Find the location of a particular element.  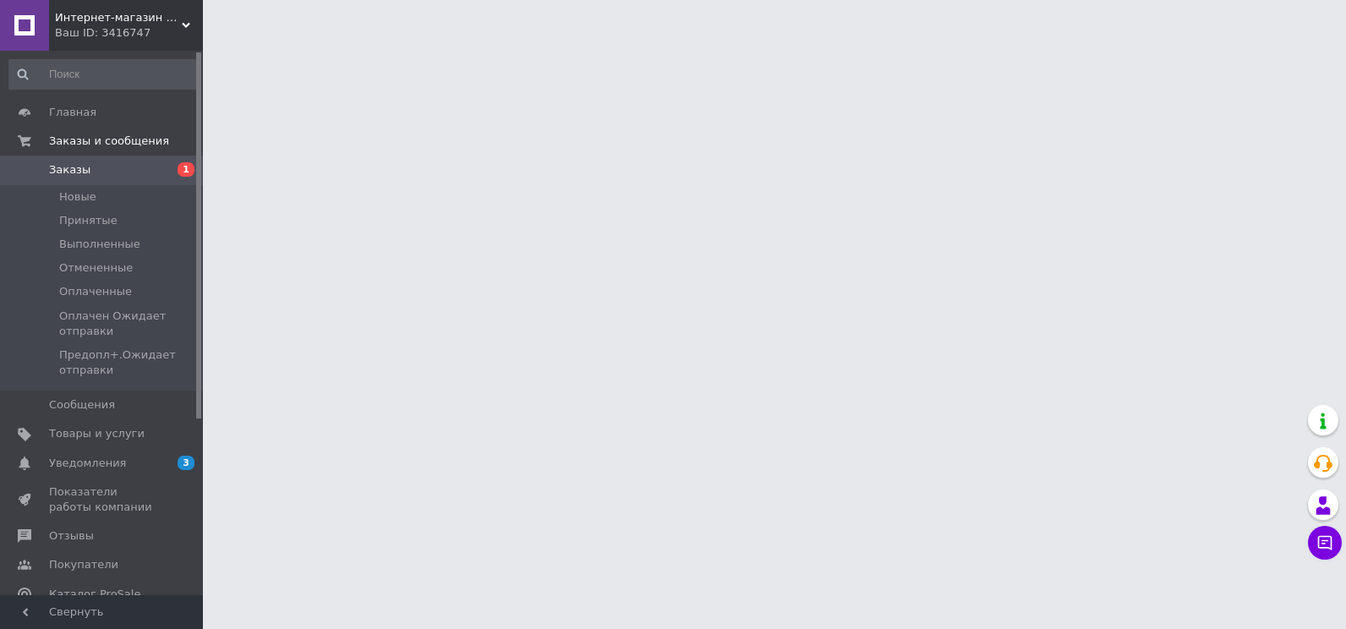

span: Предопл+.Ожидает отправки is located at coordinates (128, 363).